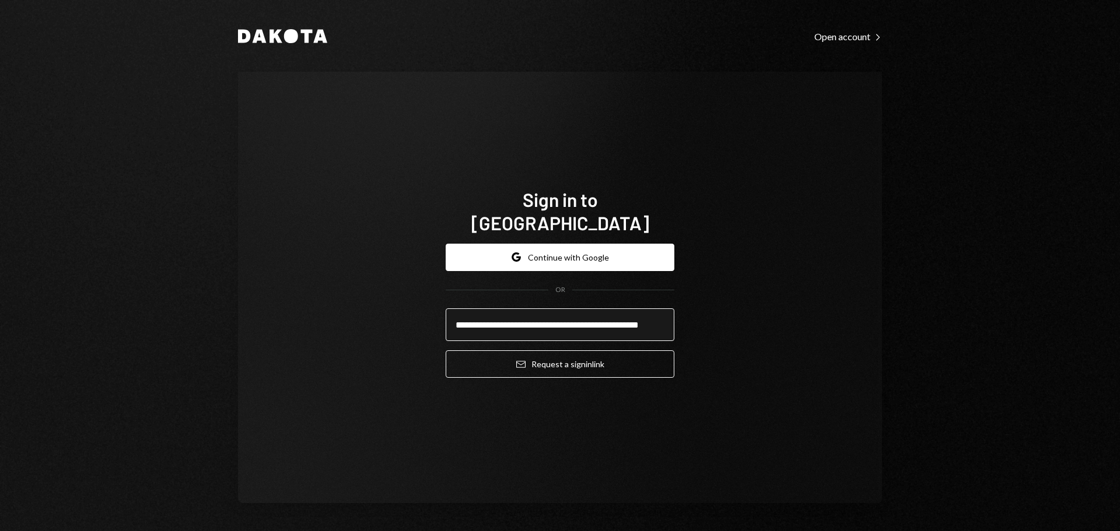 The width and height of the screenshot is (1120, 531). I want to click on button: Request a signinlink, so click(560, 364).